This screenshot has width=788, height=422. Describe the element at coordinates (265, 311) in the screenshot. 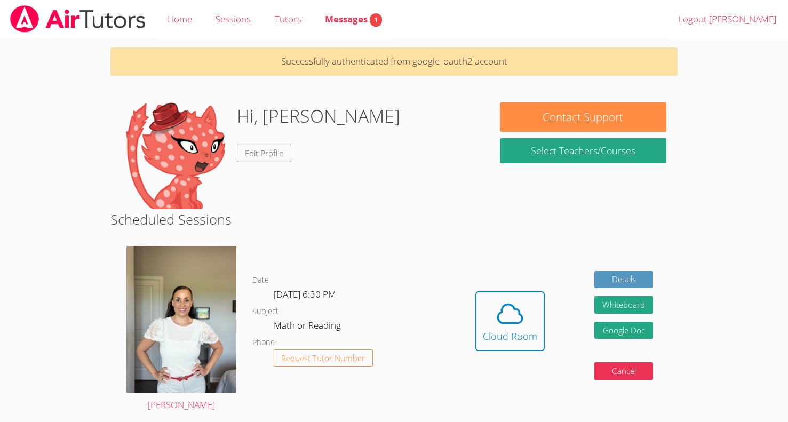

I see `dt: Subject` at that location.